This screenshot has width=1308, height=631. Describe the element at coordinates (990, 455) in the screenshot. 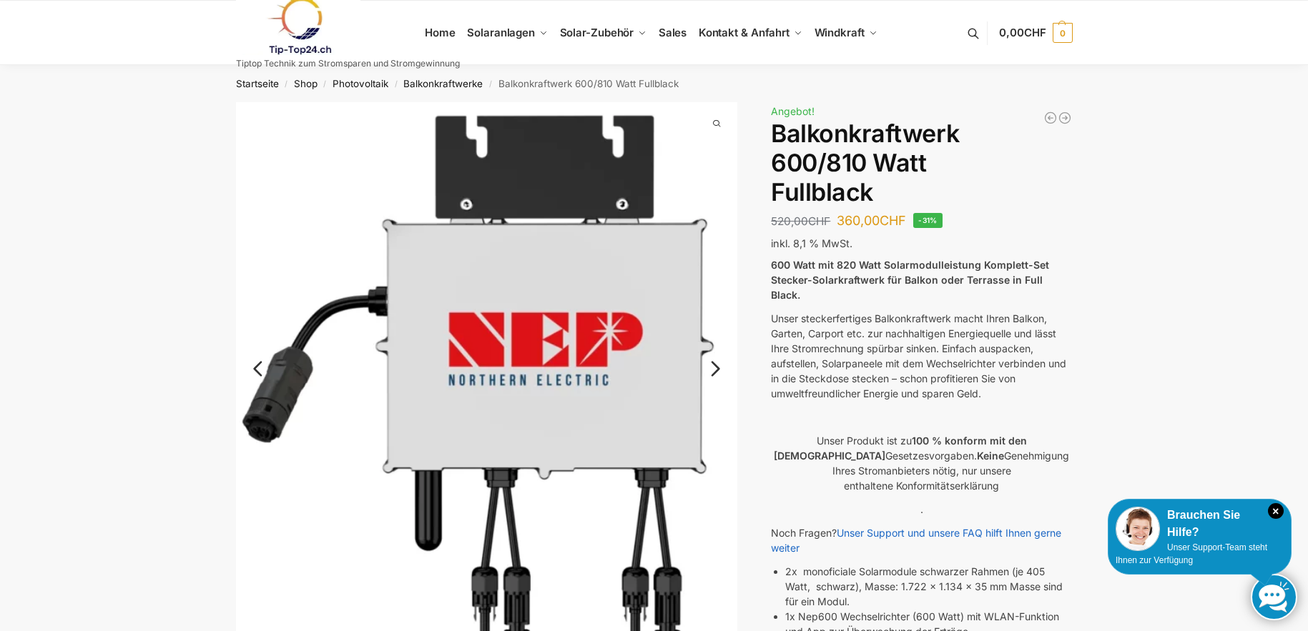

I see `strong: Keine` at that location.